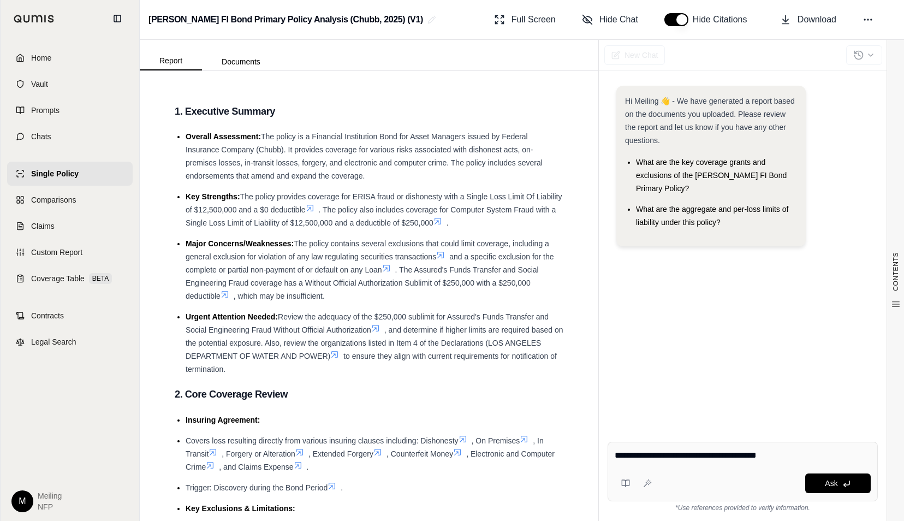  I want to click on span: Single Policy, so click(55, 174).